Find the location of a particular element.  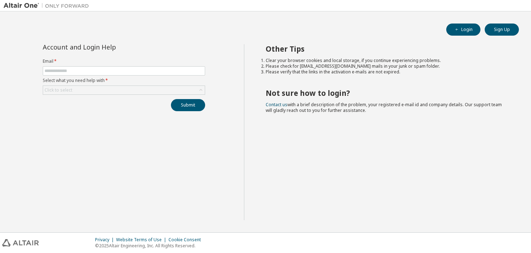

button: Login is located at coordinates (463, 30).